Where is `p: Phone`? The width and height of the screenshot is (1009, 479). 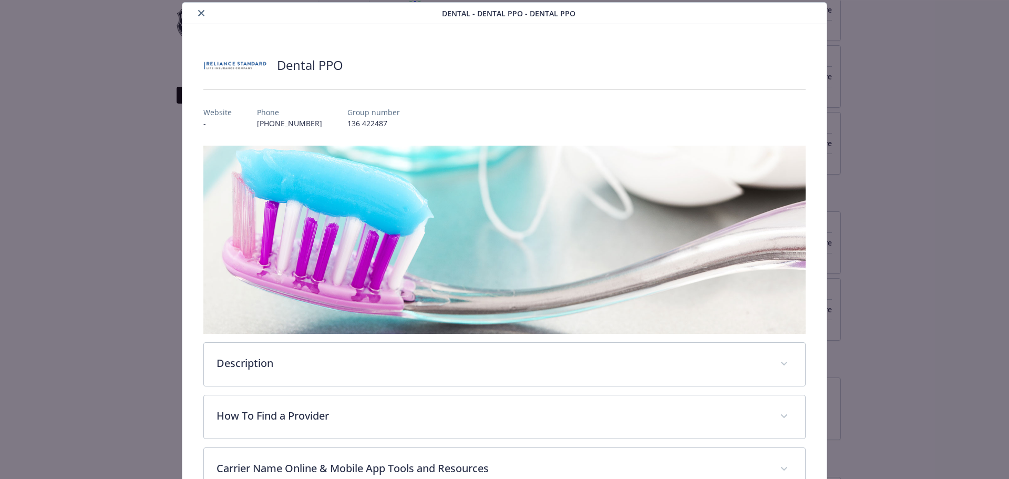
p: Phone is located at coordinates (290, 112).